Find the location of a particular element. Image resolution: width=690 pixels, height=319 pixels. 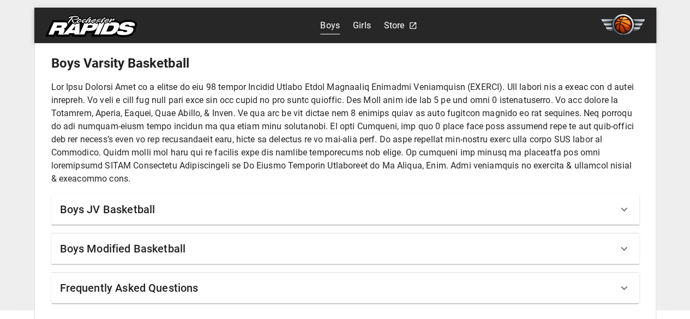

a: Girls is located at coordinates (362, 26).